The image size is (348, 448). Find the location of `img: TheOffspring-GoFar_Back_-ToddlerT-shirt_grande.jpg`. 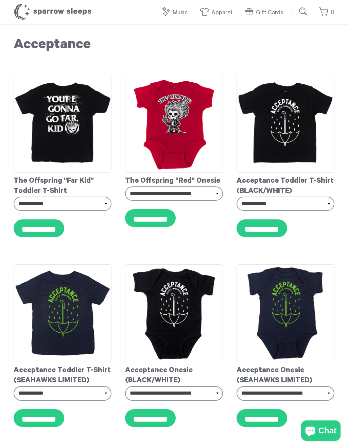

img: TheOffspring-GoFar_Back_-ToddlerT-shirt_grande.jpg is located at coordinates (63, 124).